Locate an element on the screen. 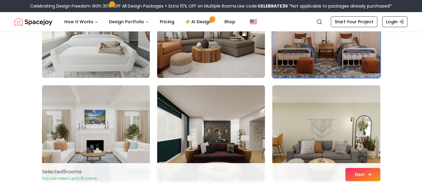 This screenshot has height=186, width=422. button: Design Portfolio is located at coordinates (129, 22).